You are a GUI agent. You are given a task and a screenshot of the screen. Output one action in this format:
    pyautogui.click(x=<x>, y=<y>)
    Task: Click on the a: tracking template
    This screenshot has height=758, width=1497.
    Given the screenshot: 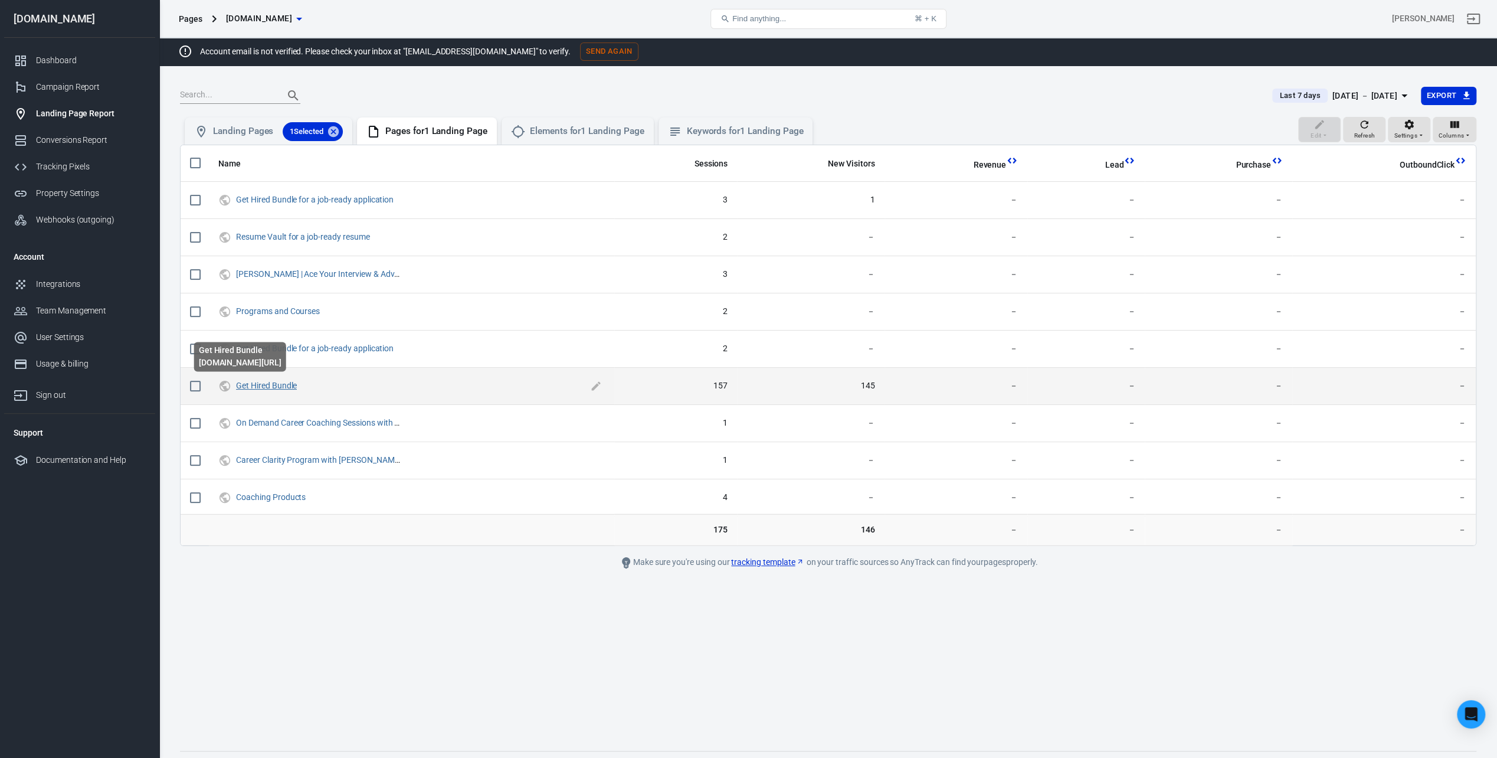 What is the action you would take?
    pyautogui.click(x=768, y=562)
    